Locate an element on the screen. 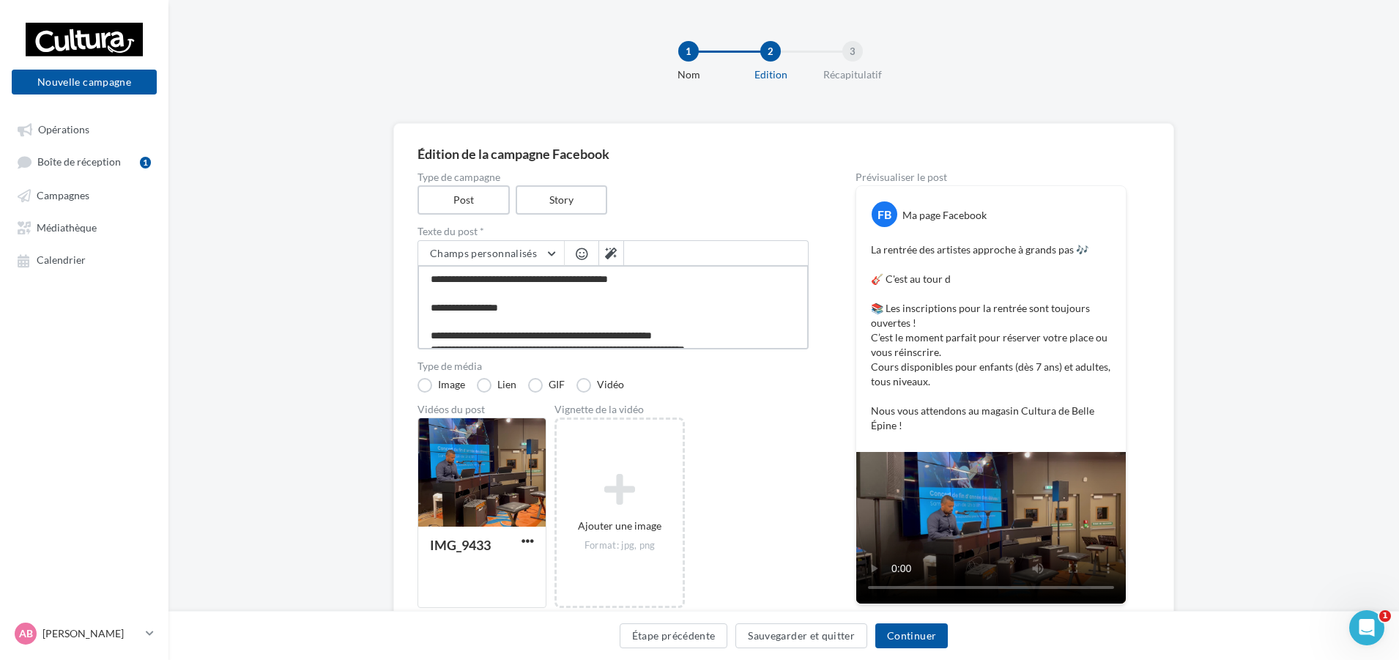 Image resolution: width=1399 pixels, height=660 pixels. div: Vignette de la vidéo is located at coordinates (620, 410).